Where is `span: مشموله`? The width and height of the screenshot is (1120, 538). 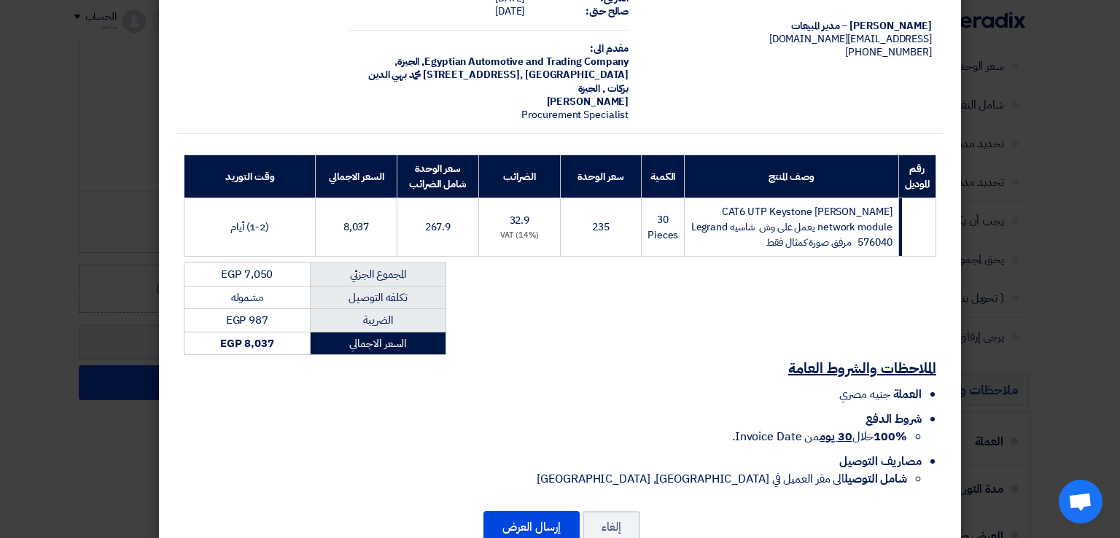
span: مشموله is located at coordinates (247, 297).